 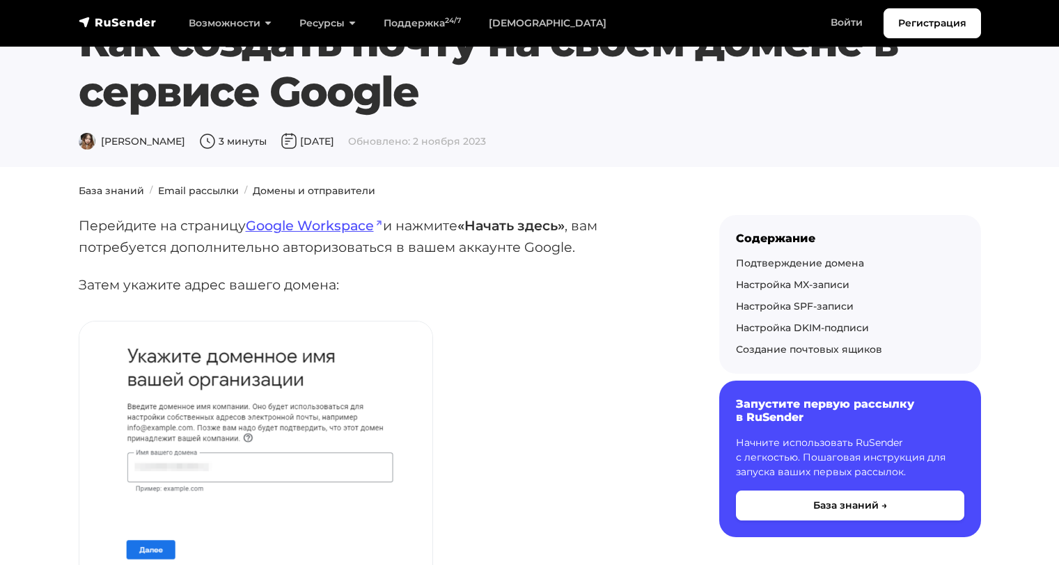 I want to click on img: Дата публикации, so click(x=289, y=141).